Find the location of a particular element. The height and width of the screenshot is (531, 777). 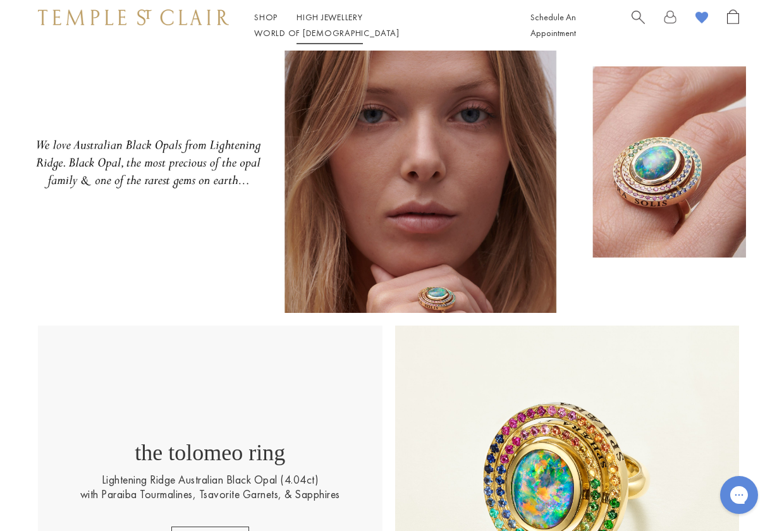

p: the tolomeo ring is located at coordinates (210, 456).